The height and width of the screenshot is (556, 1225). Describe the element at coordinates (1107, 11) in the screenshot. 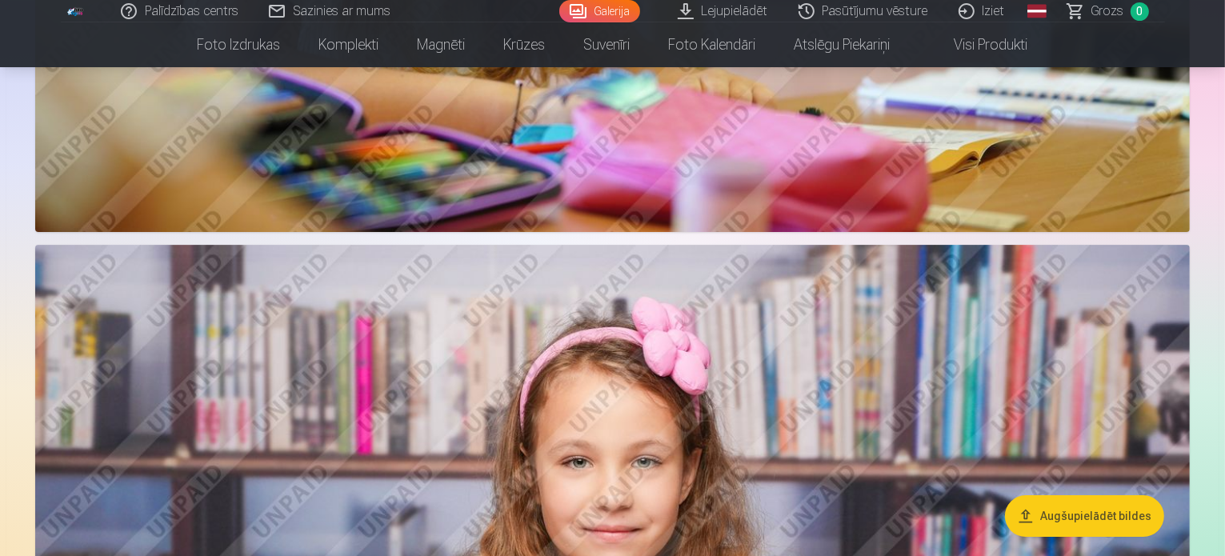

I see `span: Grozs` at that location.